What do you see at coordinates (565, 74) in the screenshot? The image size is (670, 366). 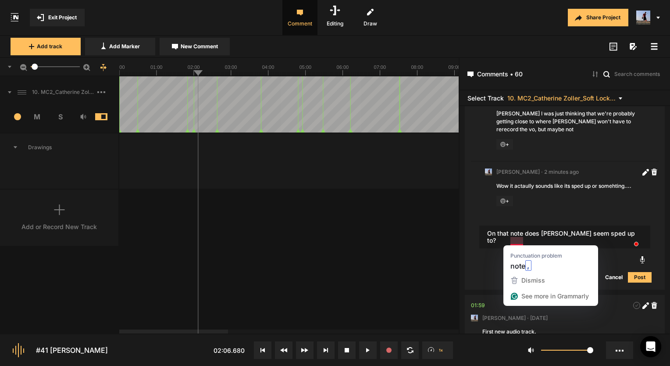 I see `header: Comments • 60` at bounding box center [565, 74].